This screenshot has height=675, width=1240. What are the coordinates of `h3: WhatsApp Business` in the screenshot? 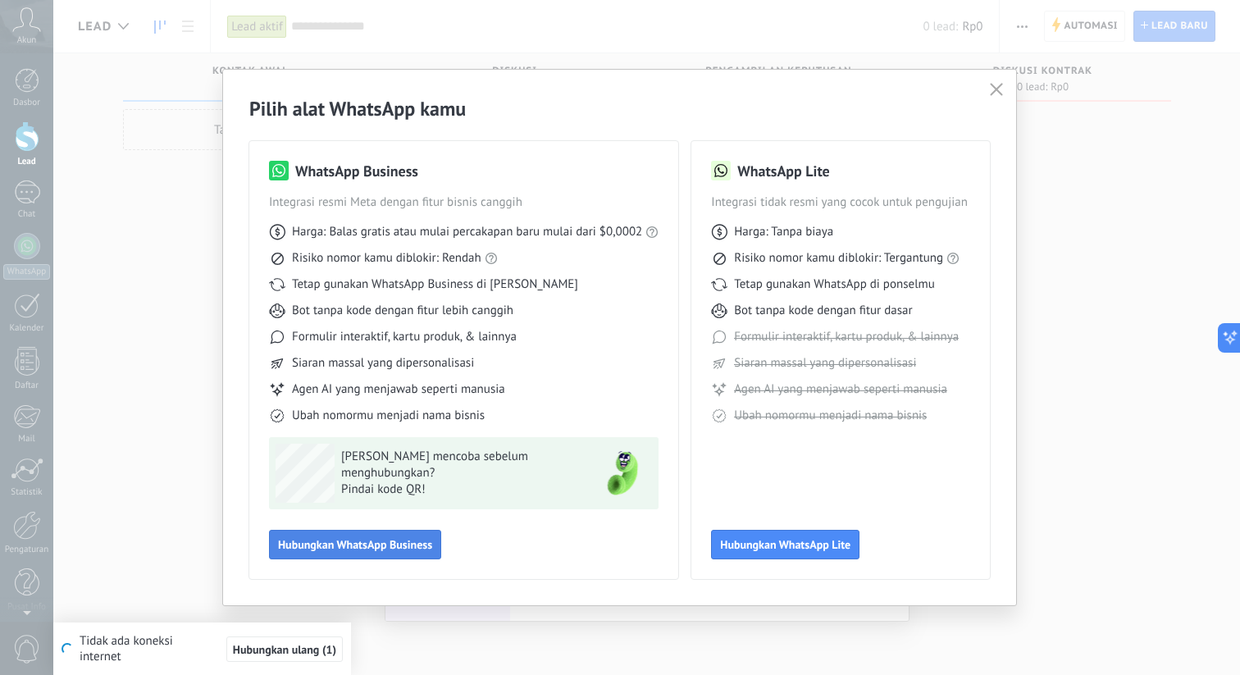 It's located at (357, 171).